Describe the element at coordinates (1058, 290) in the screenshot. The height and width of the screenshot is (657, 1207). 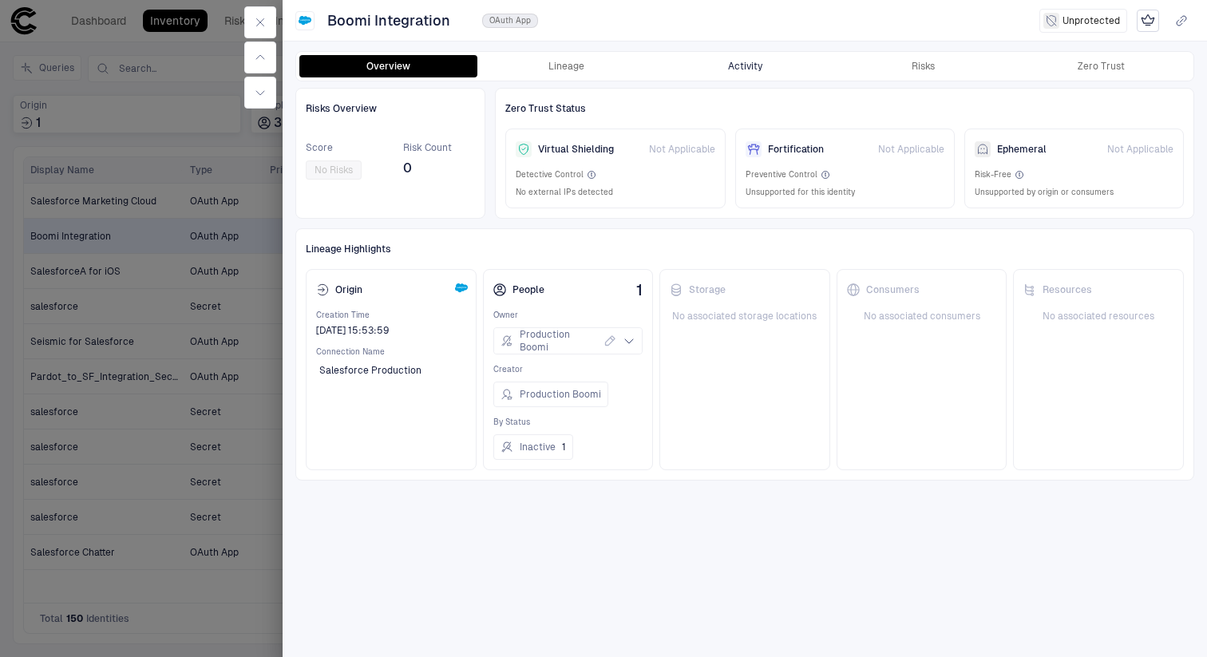
I see `div: Resources` at that location.